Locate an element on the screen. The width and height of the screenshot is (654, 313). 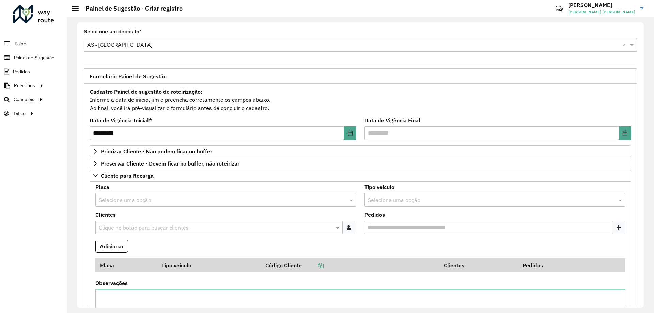
span: Clear all is located at coordinates (625, 45).